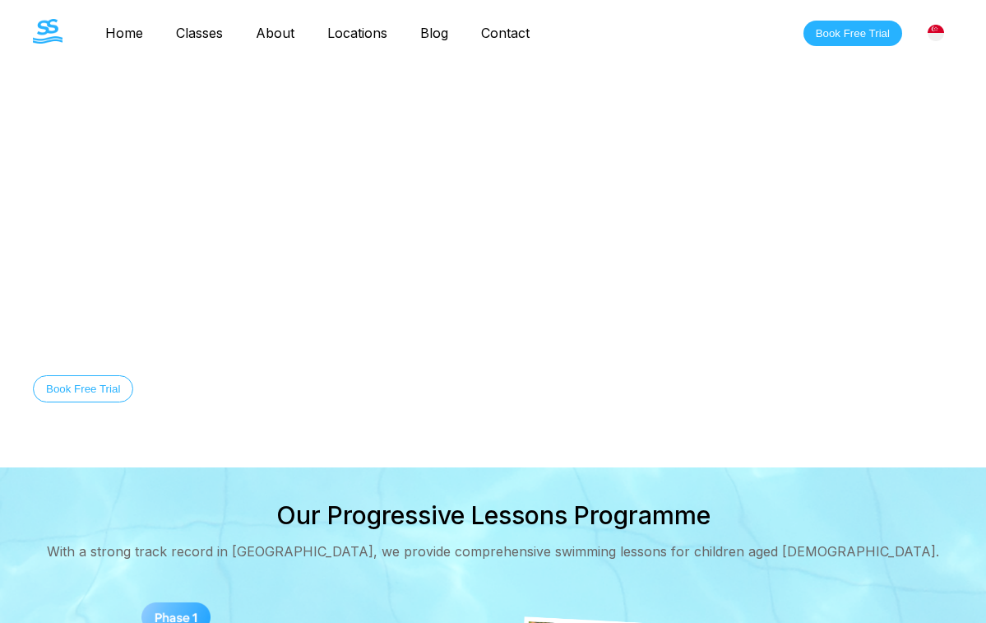  Describe the element at coordinates (466, 236) in the screenshot. I see `div: Welcome to The Swim Starter` at that location.